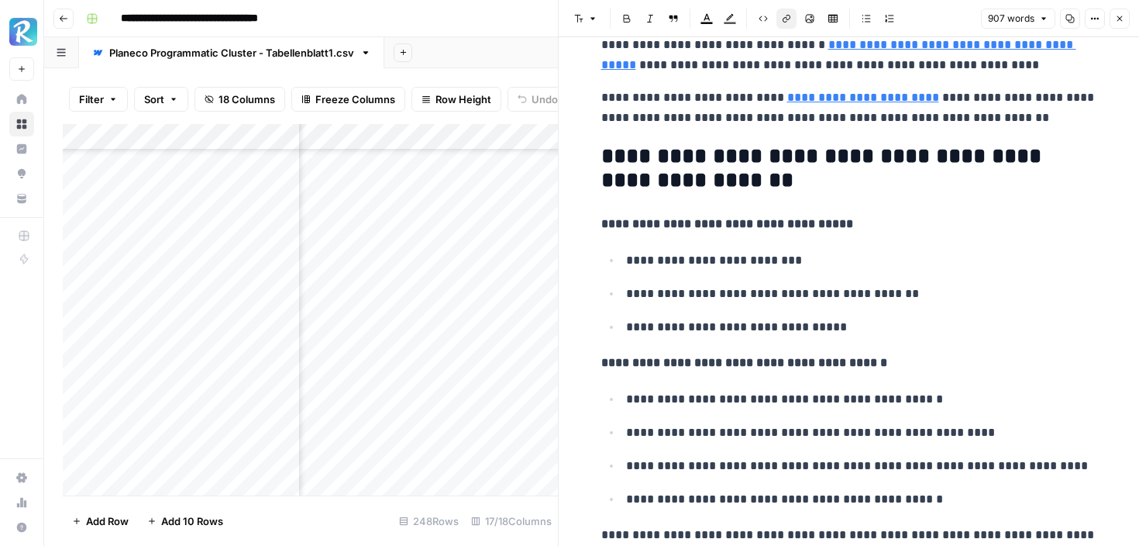  What do you see at coordinates (22, 174) in the screenshot?
I see `a: Opportunities` at bounding box center [22, 174].